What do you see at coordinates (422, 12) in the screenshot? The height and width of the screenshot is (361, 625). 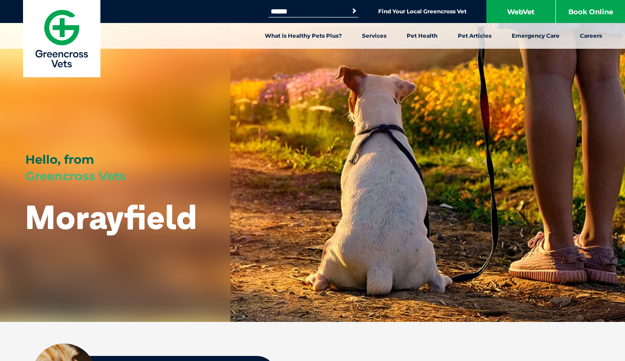 I see `a: Find Your Local Greencross Vet` at bounding box center [422, 12].